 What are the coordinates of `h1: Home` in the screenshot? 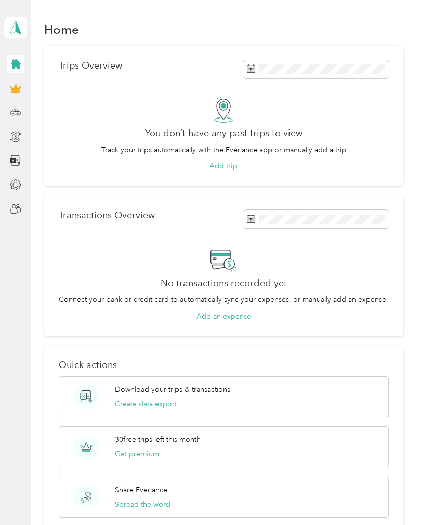 It's located at (61, 29).